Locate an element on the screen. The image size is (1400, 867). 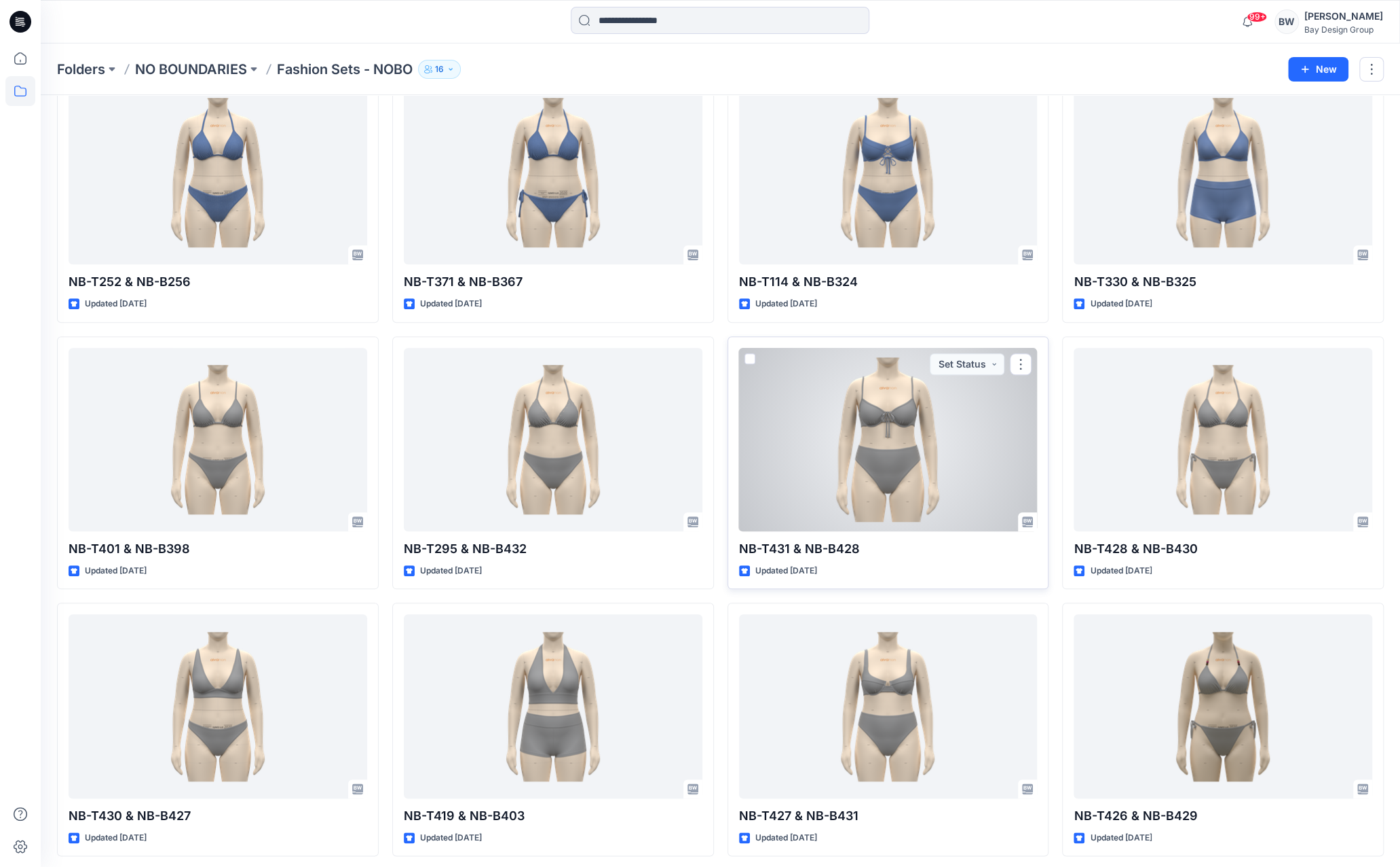
p: NB-T427 & NB-B431 is located at coordinates (889, 816).